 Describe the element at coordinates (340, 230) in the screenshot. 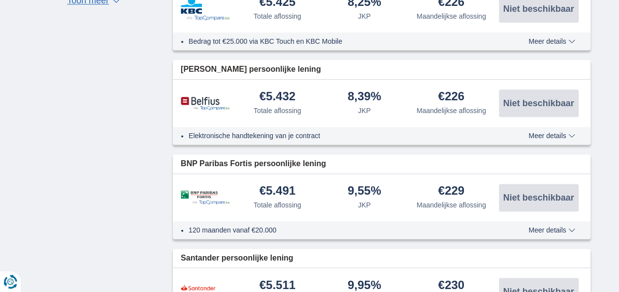

I see `li: 120 maanden vanaf €20.000` at that location.